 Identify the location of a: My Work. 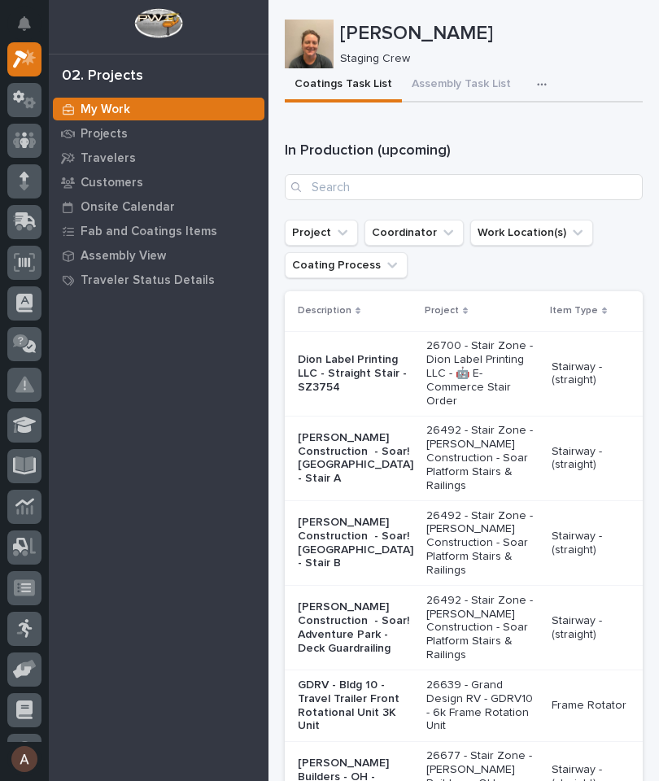
(159, 109).